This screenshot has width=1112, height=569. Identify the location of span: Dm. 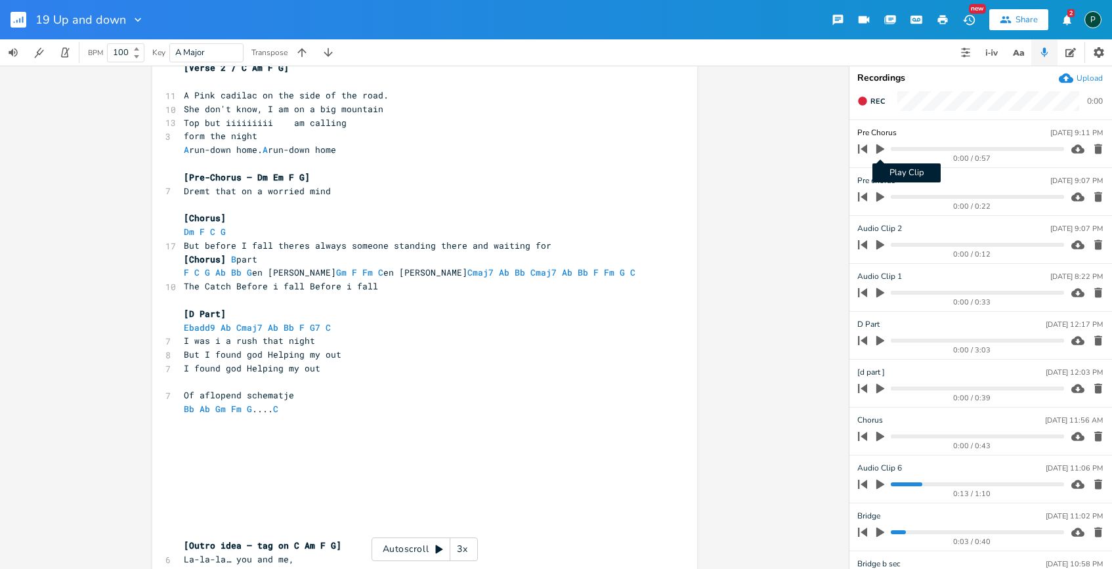
(189, 232).